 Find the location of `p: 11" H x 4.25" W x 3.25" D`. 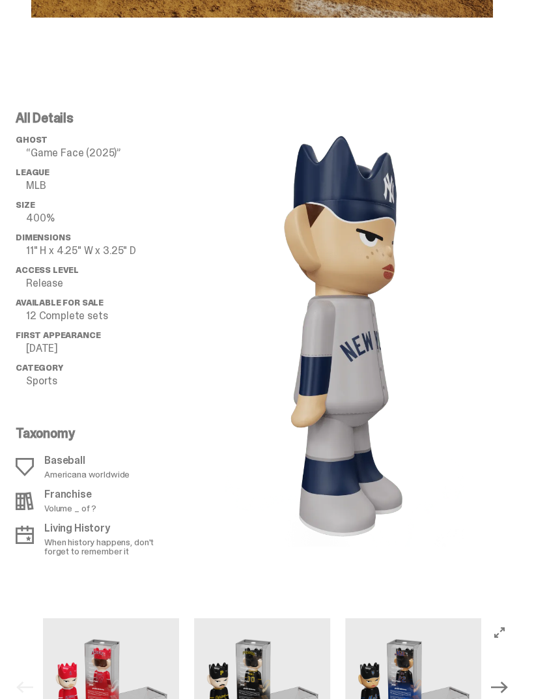

p: 11" H x 4.25" W x 3.25" D is located at coordinates (103, 252).